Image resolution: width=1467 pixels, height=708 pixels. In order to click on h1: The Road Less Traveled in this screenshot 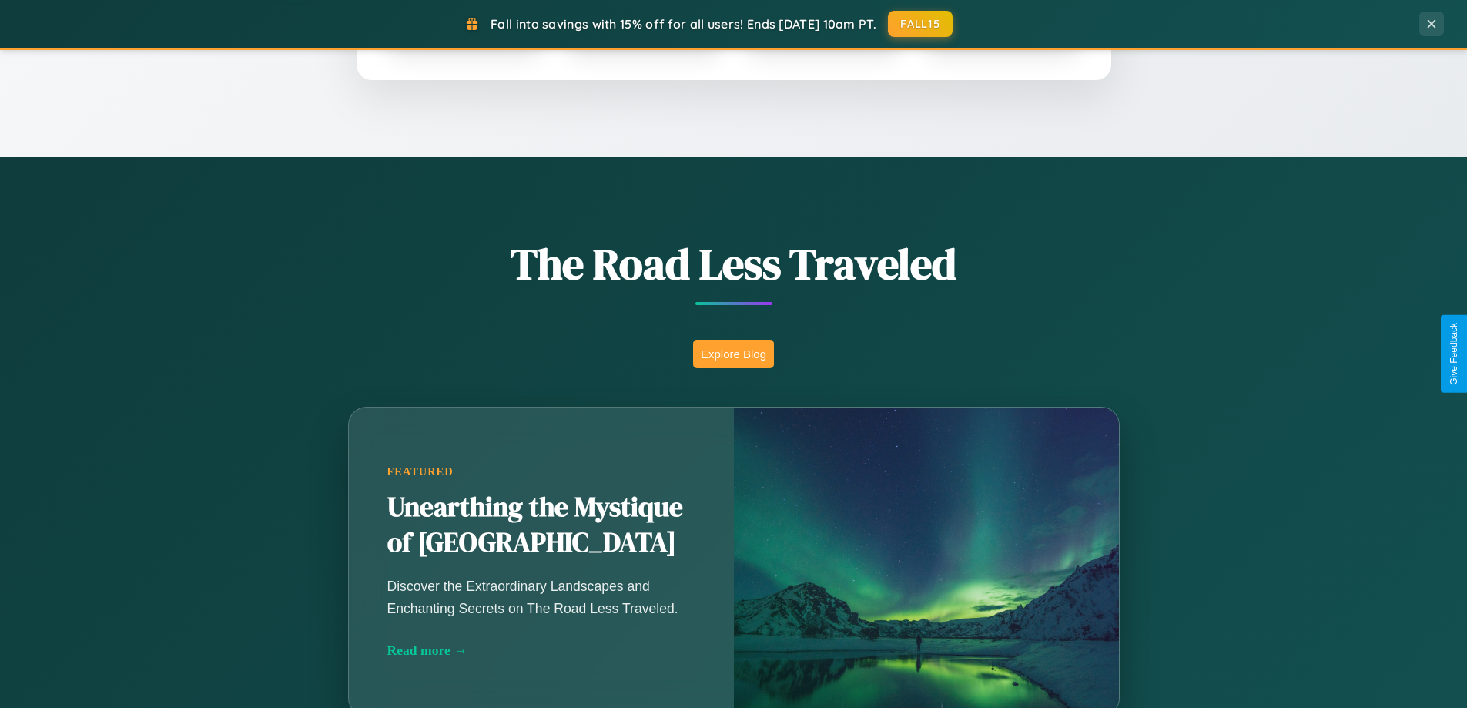, I will do `click(734, 263)`.